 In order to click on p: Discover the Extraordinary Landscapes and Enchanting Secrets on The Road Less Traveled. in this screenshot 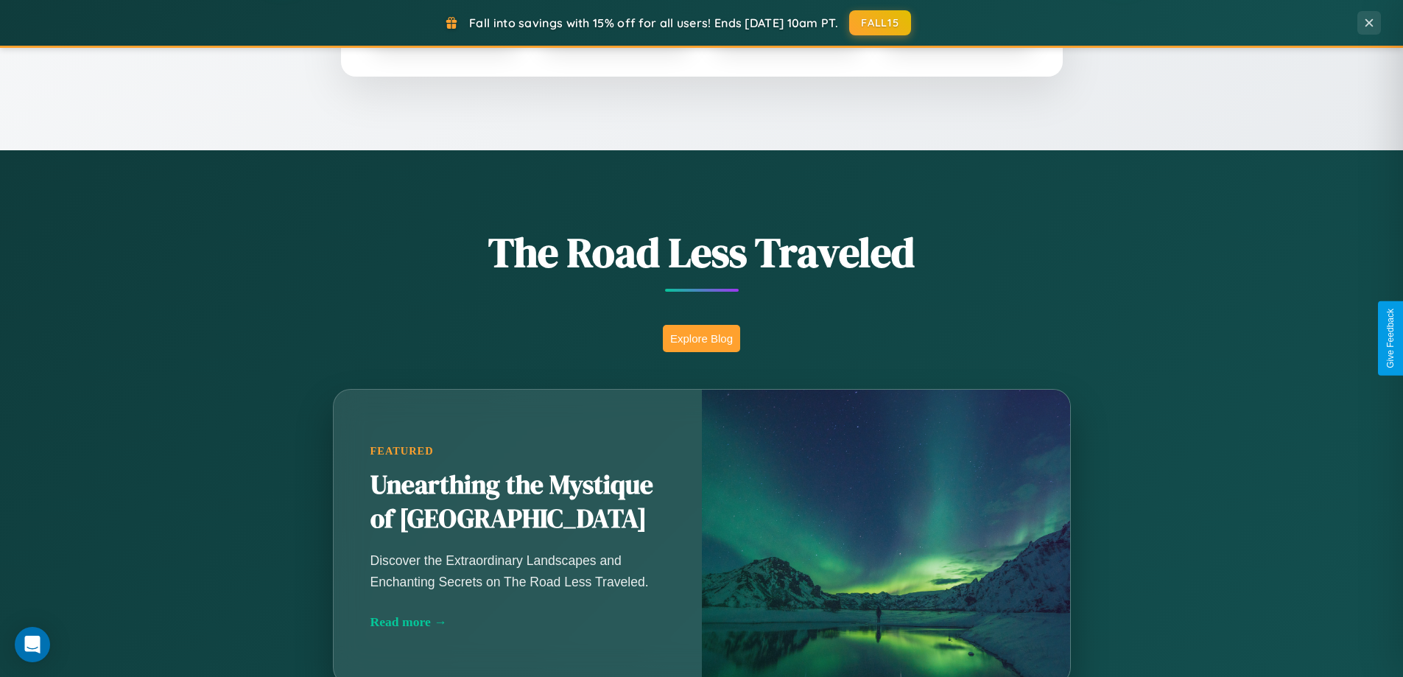, I will do `click(518, 571)`.